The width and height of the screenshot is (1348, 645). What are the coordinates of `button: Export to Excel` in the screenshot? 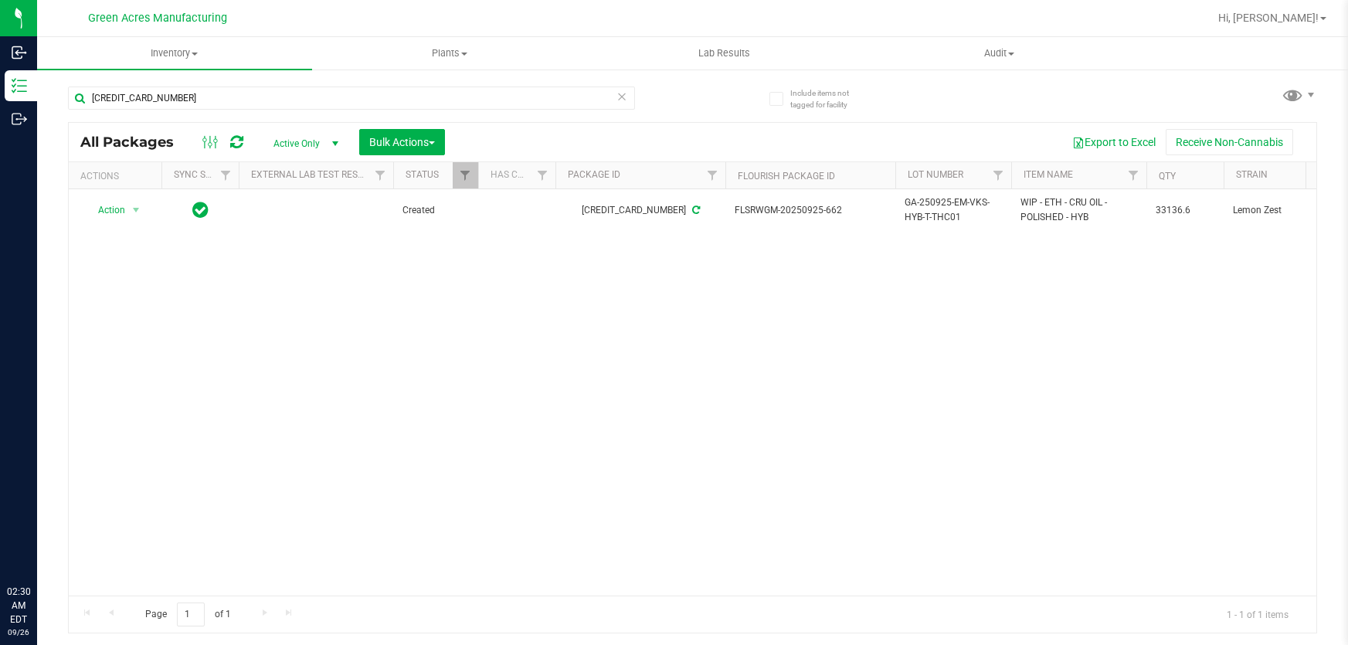 It's located at (1114, 142).